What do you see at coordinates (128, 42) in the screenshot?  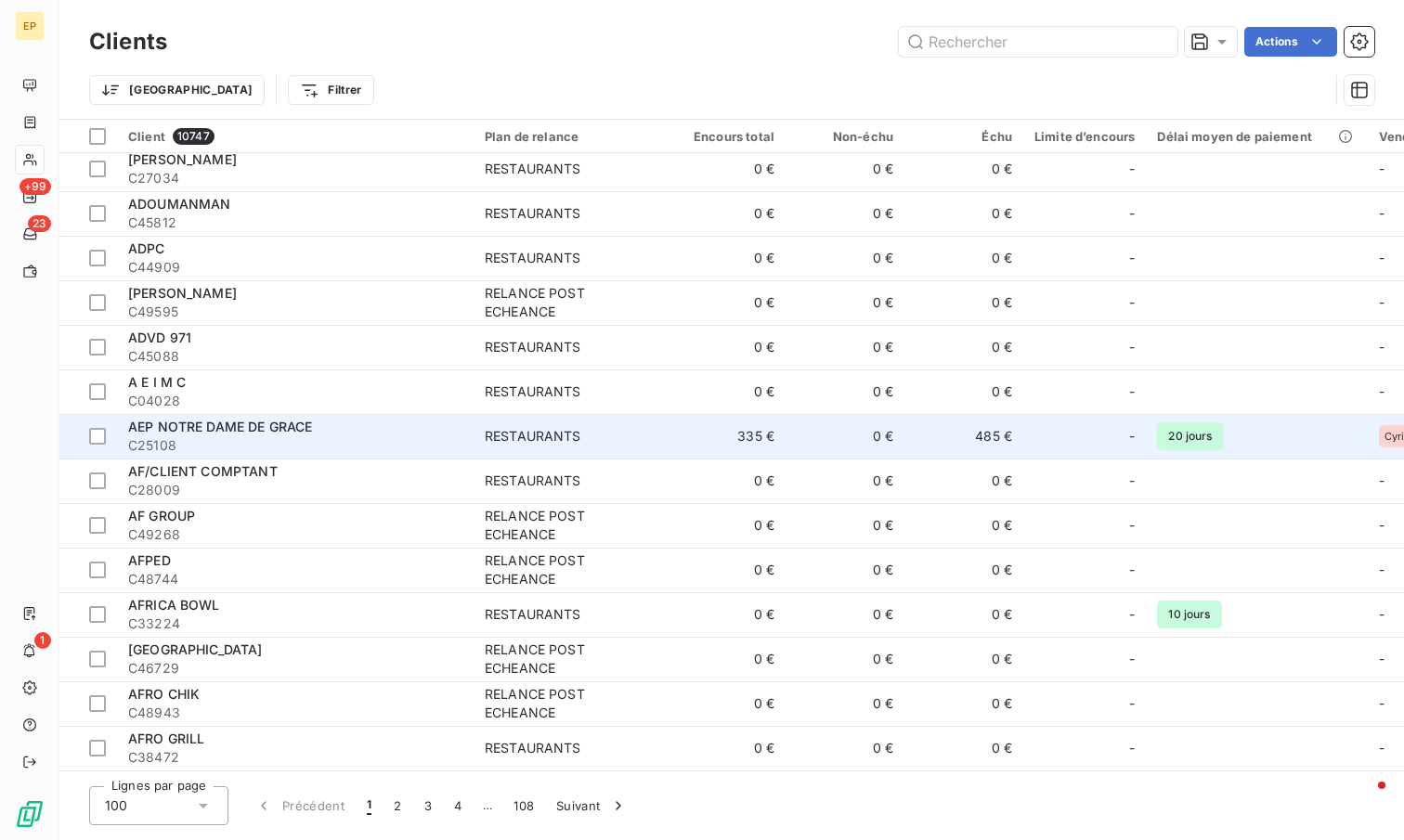 I see `h3: Clients` at bounding box center [128, 42].